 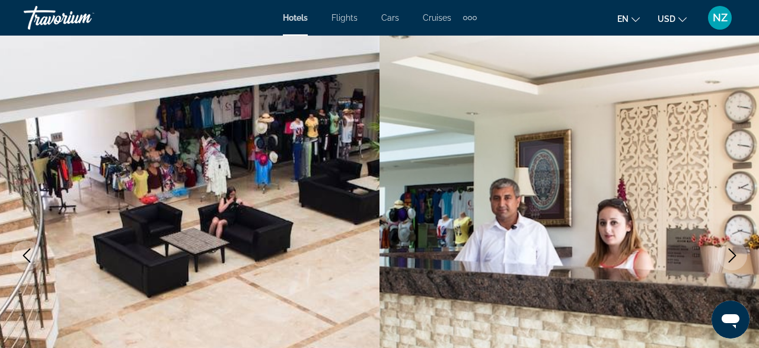 What do you see at coordinates (623, 19) in the screenshot?
I see `span: en` at bounding box center [623, 19].